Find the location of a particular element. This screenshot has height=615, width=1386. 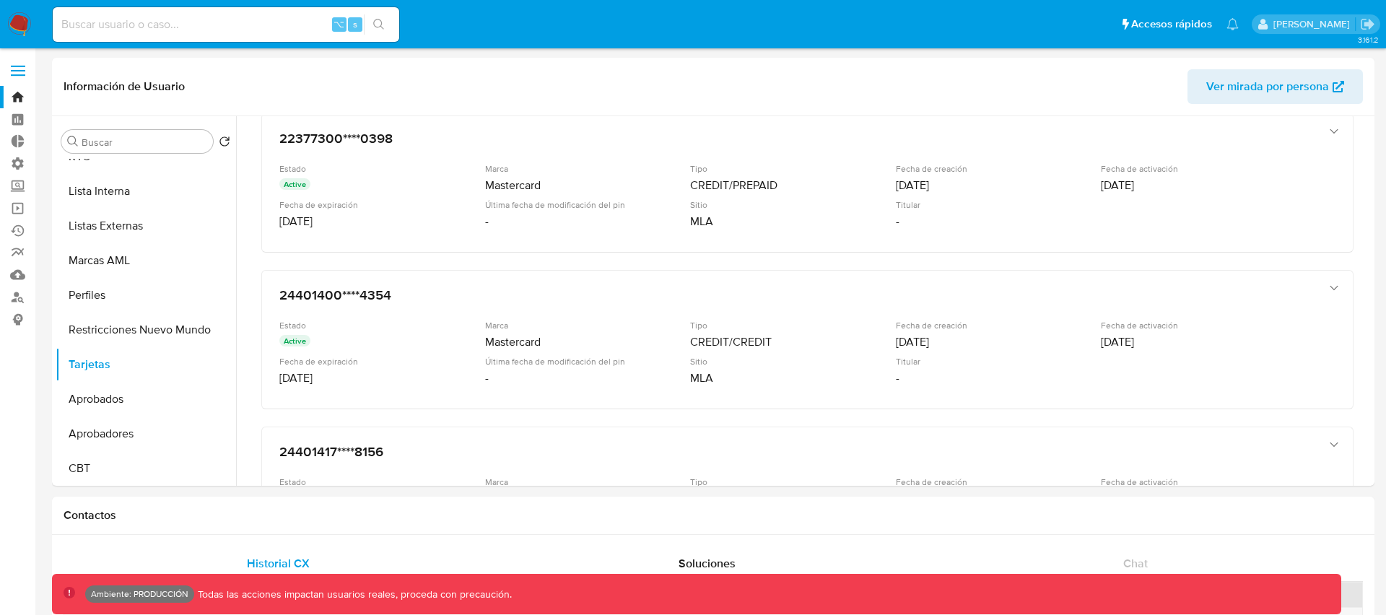

input: Buscar is located at coordinates (144, 142).